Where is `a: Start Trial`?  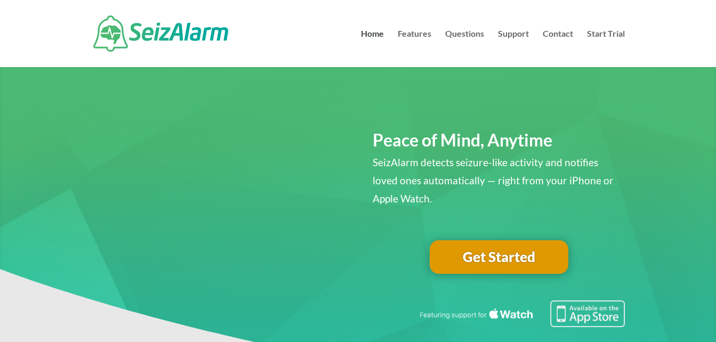 a: Start Trial is located at coordinates (606, 49).